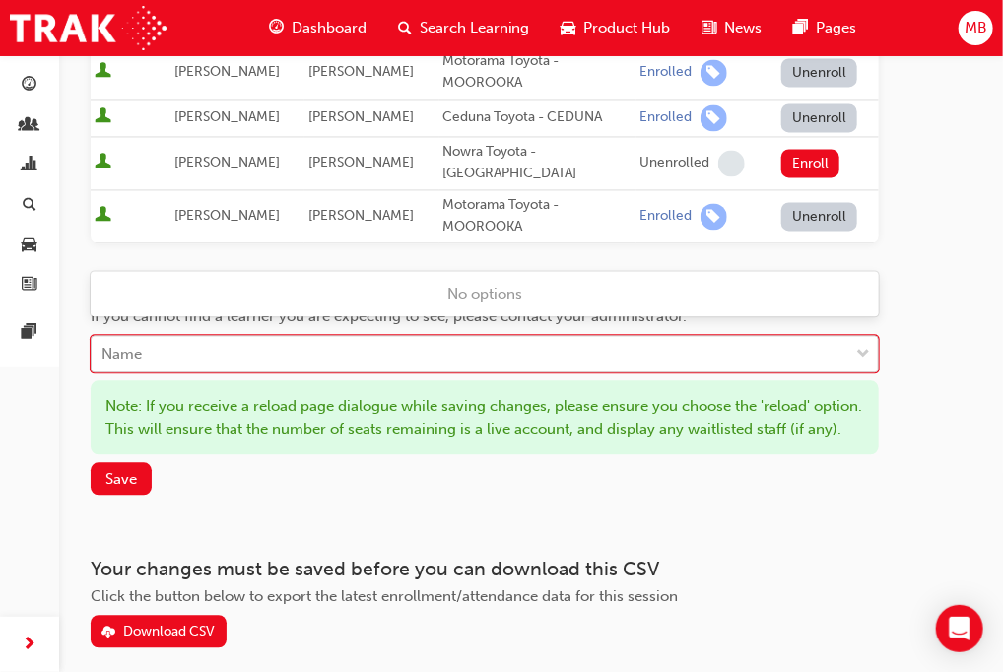 This screenshot has height=672, width=1003. What do you see at coordinates (960, 629) in the screenshot?
I see `div: Open Intercom Messenger` at bounding box center [960, 629].